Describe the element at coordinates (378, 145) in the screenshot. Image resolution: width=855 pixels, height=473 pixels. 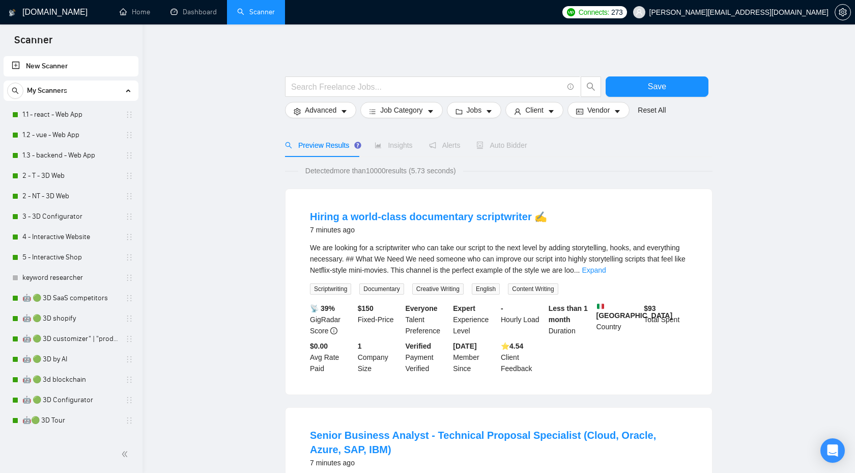
I see `span: area-chart` at that location.